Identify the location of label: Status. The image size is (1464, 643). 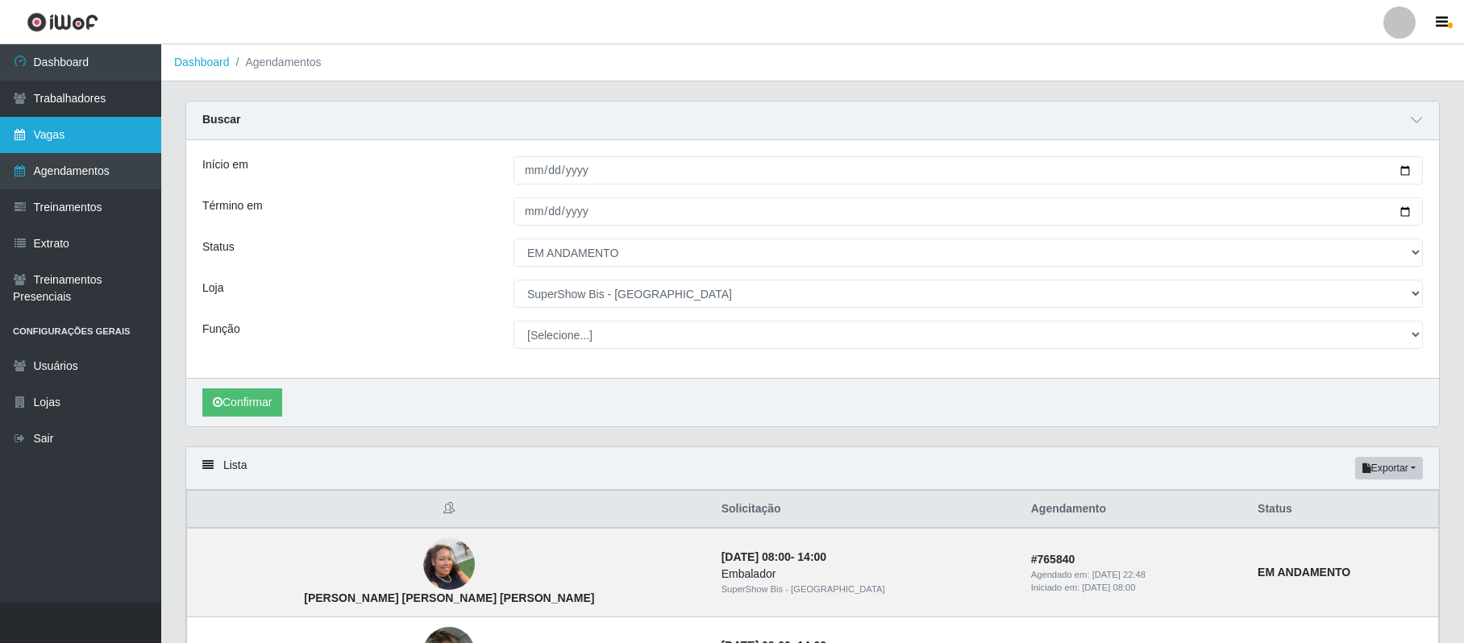
(218, 247).